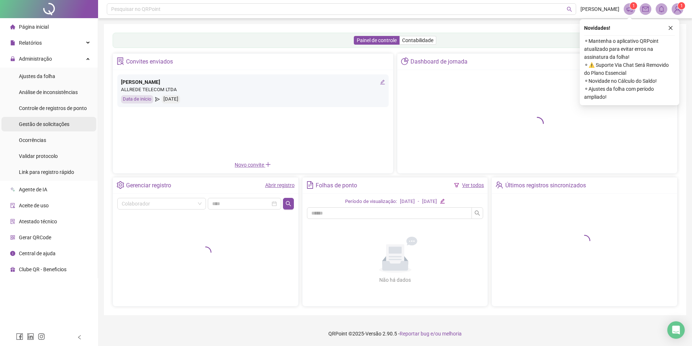 This screenshot has width=692, height=346. What do you see at coordinates (35, 238) in the screenshot?
I see `span: Gerar QRCode` at bounding box center [35, 238].